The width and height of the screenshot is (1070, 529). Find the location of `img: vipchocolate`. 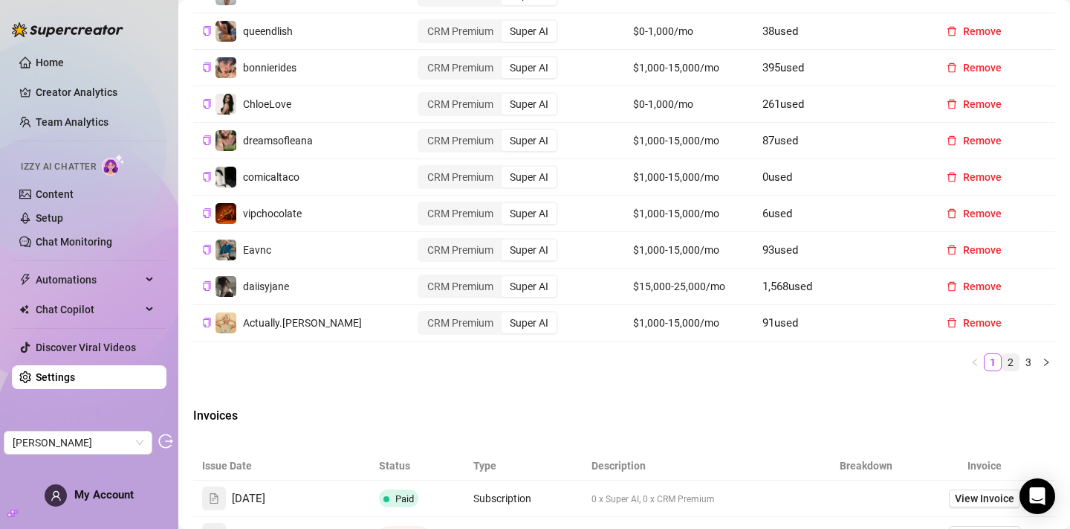

img: vipchocolate is located at coordinates (226, 213).